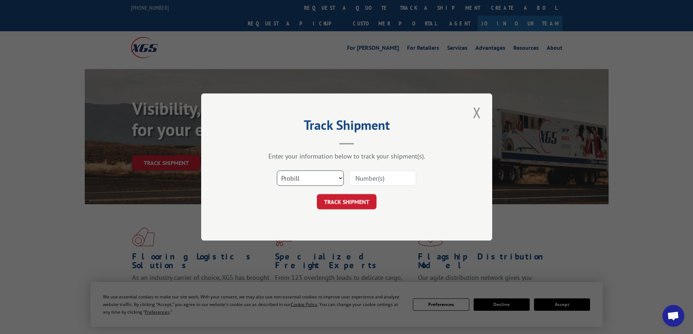 This screenshot has width=693, height=334. Describe the element at coordinates (347, 127) in the screenshot. I see `h2: Track Shipment` at that location.